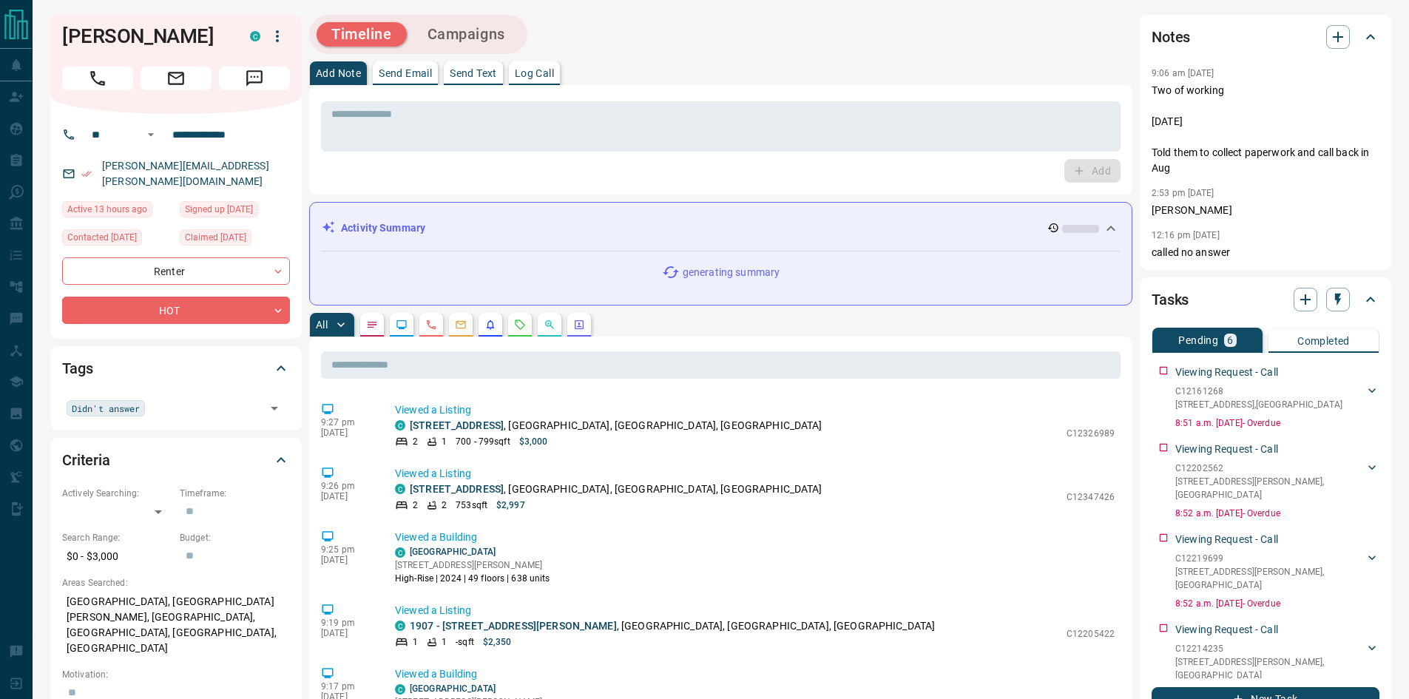 The width and height of the screenshot is (1409, 699). What do you see at coordinates (1170, 300) in the screenshot?
I see `h2: Tasks` at bounding box center [1170, 300].